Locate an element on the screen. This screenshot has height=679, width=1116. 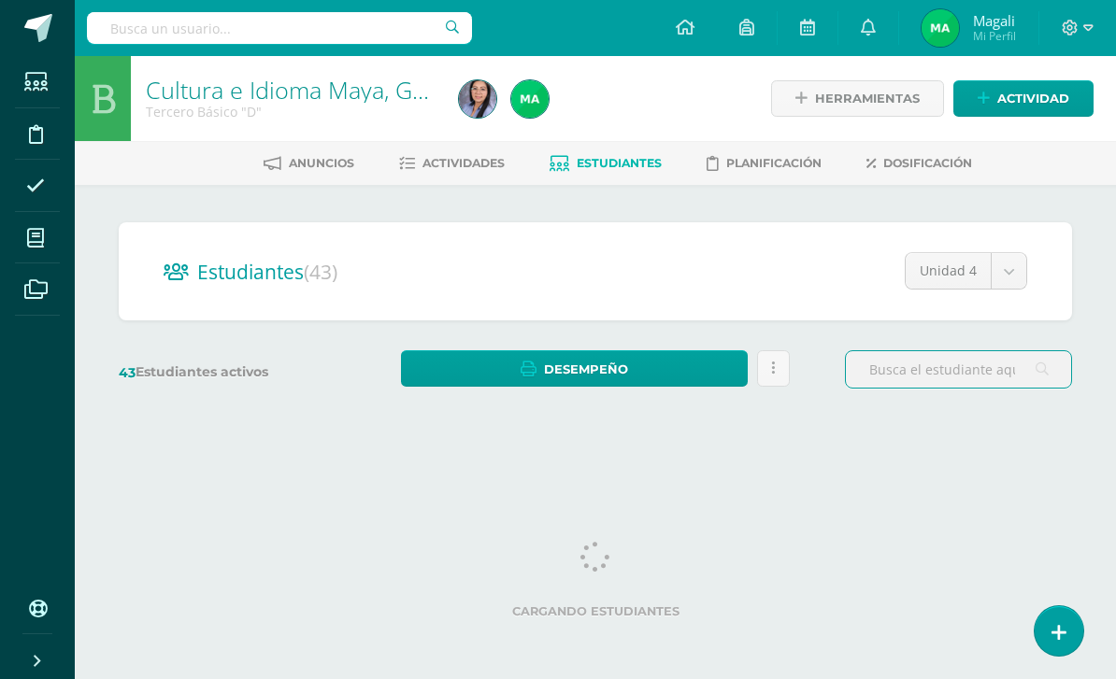
span: (43) is located at coordinates (320, 272).